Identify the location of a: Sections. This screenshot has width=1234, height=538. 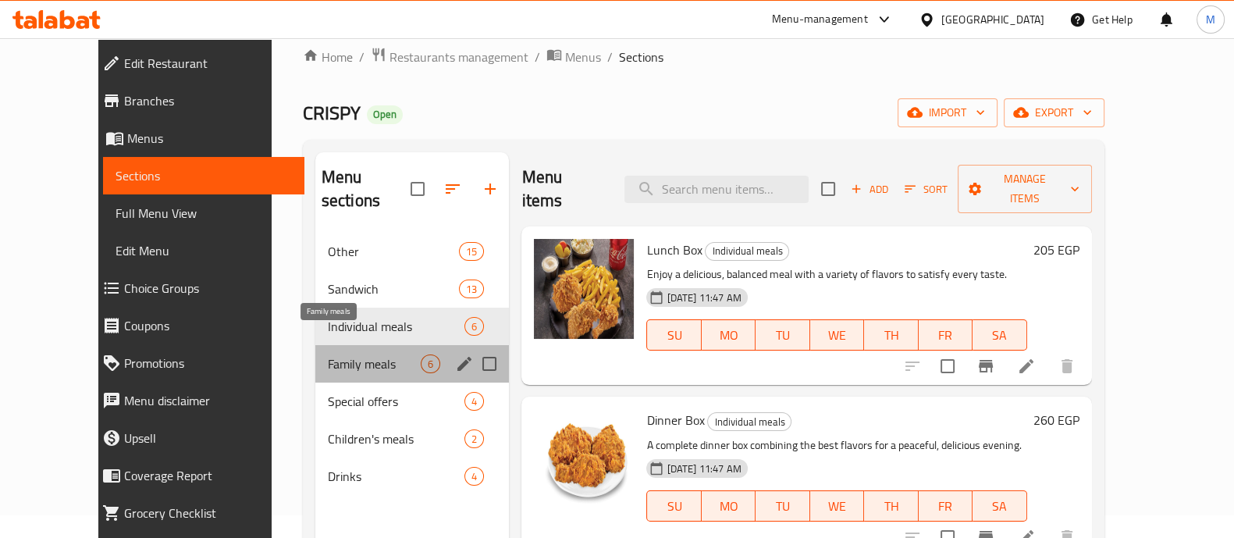
(204, 176).